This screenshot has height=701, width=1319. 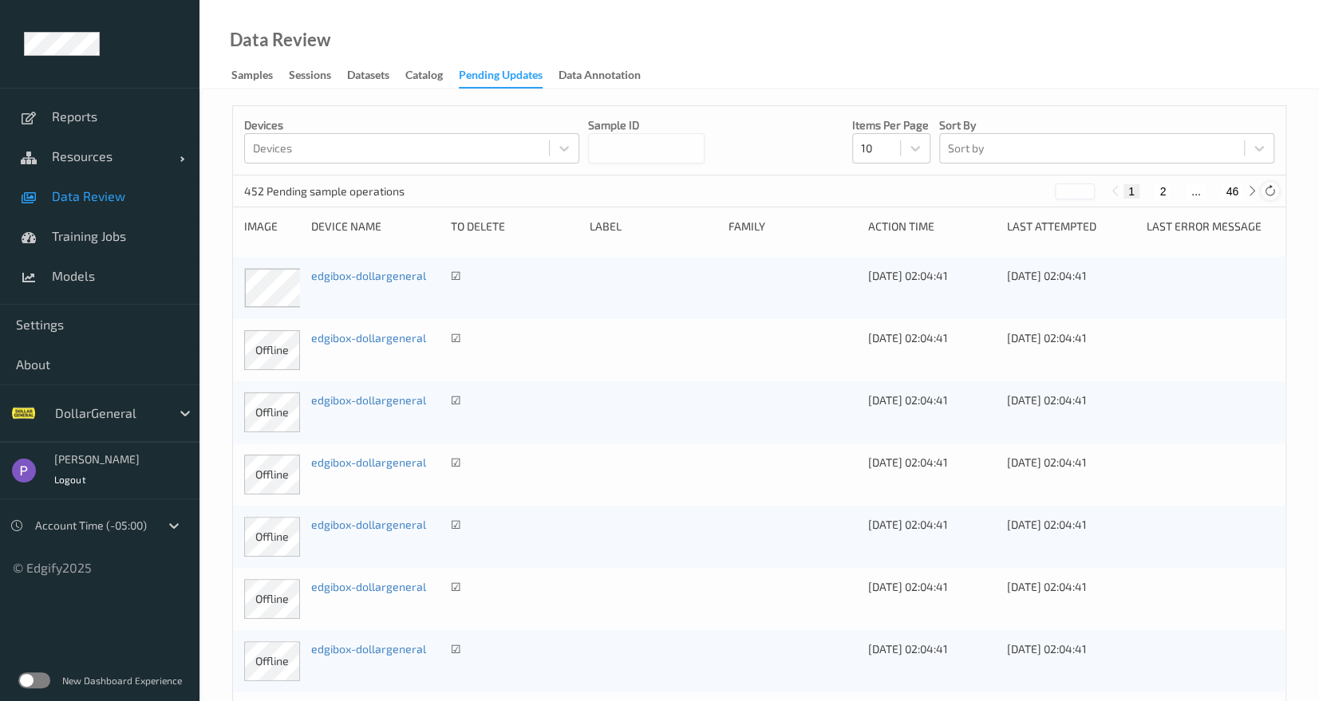 What do you see at coordinates (1131, 192) in the screenshot?
I see `button: 1` at bounding box center [1131, 192].